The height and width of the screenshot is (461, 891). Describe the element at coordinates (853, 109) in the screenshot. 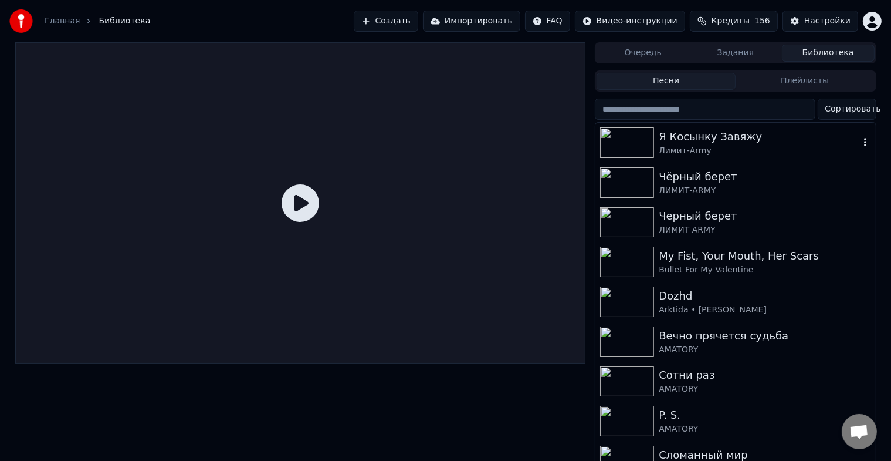

I see `span: Сортировать` at that location.